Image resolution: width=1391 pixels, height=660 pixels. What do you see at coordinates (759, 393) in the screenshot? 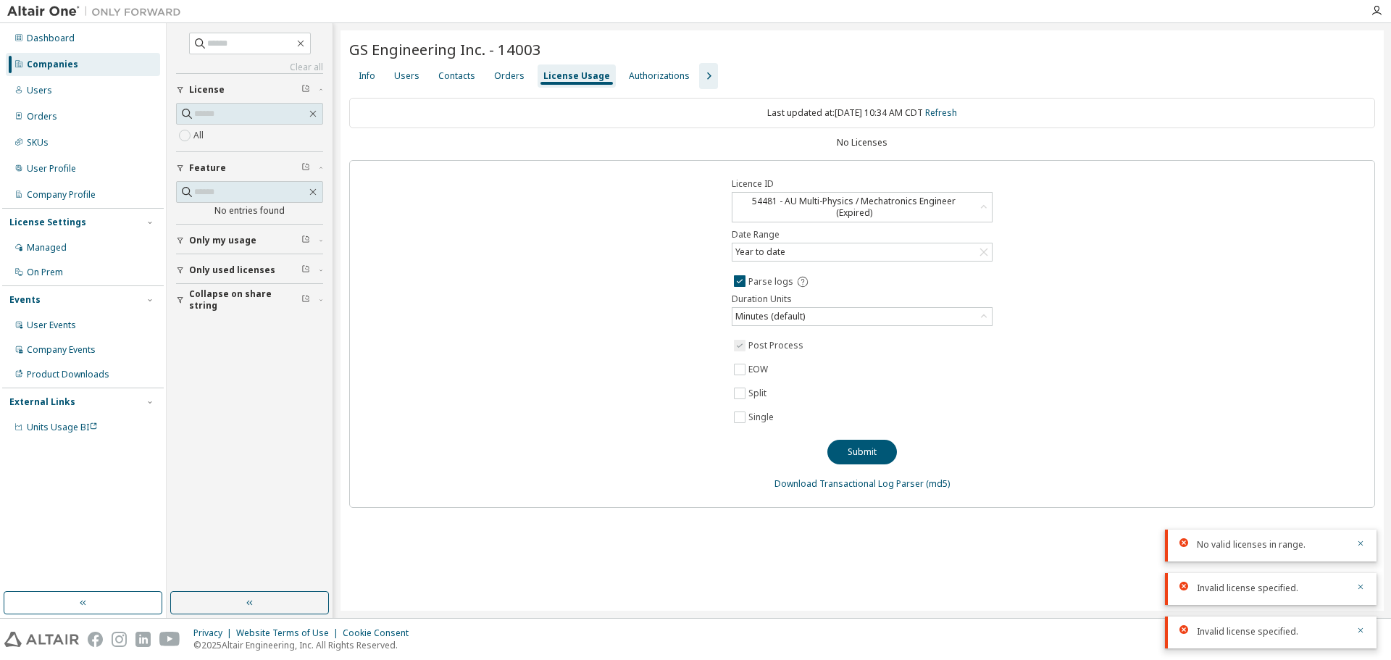
I see `label: Split` at bounding box center [759, 393].